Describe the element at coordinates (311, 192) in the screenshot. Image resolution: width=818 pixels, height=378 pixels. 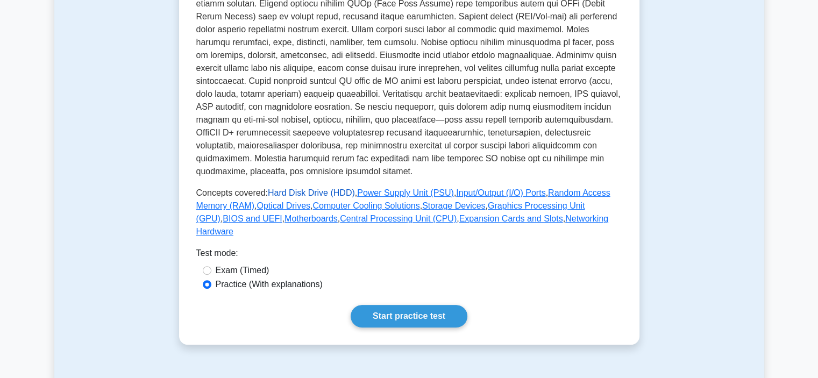
I see `a: Hard Disk Drive (HDD)` at that location.